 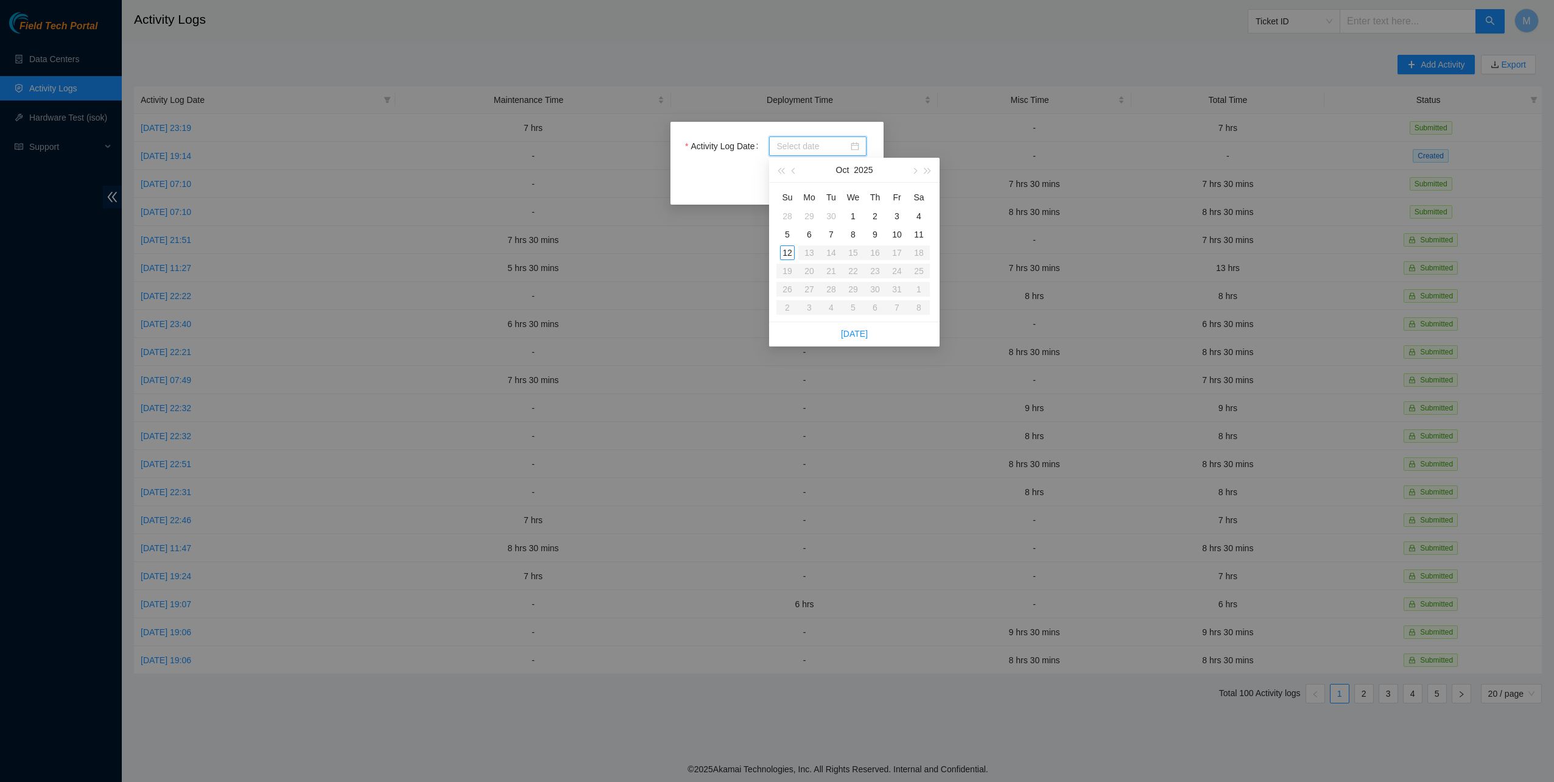 What do you see at coordinates (853, 216) in the screenshot?
I see `td: 2025-10-01` at bounding box center [853, 216].